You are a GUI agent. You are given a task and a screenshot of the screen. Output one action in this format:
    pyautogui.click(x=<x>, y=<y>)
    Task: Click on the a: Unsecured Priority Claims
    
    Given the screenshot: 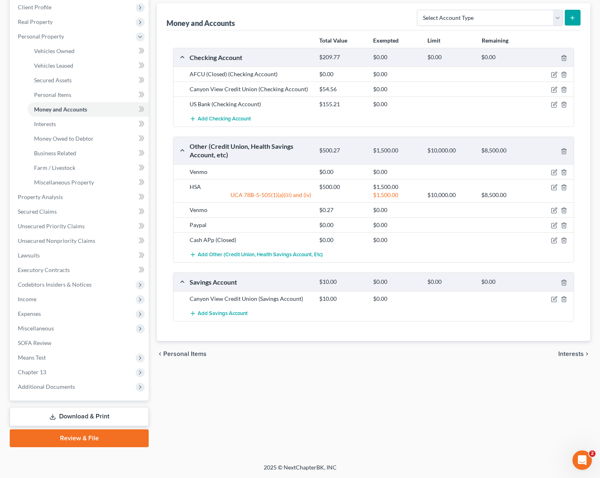 What is the action you would take?
    pyautogui.click(x=80, y=226)
    